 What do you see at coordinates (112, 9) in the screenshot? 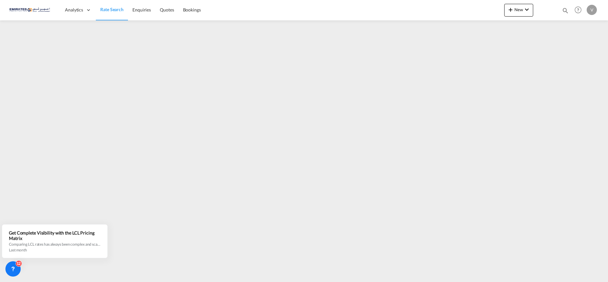
I see `span: Rate Search` at bounding box center [112, 9].